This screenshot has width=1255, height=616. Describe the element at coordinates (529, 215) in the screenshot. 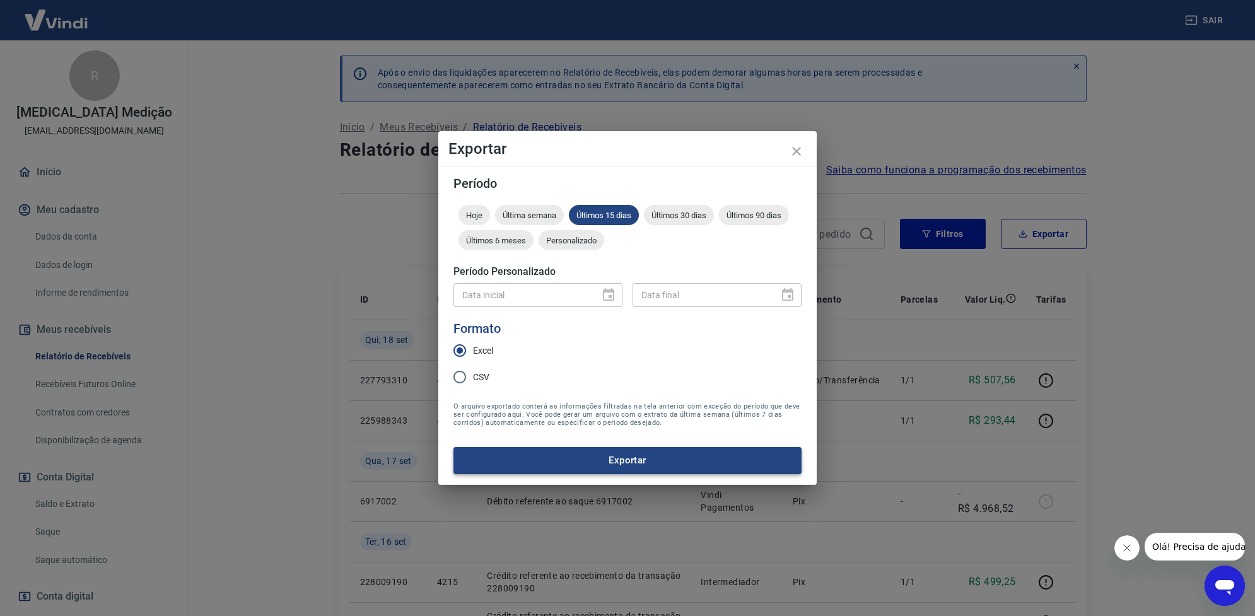

I see `span: Última semana` at that location.